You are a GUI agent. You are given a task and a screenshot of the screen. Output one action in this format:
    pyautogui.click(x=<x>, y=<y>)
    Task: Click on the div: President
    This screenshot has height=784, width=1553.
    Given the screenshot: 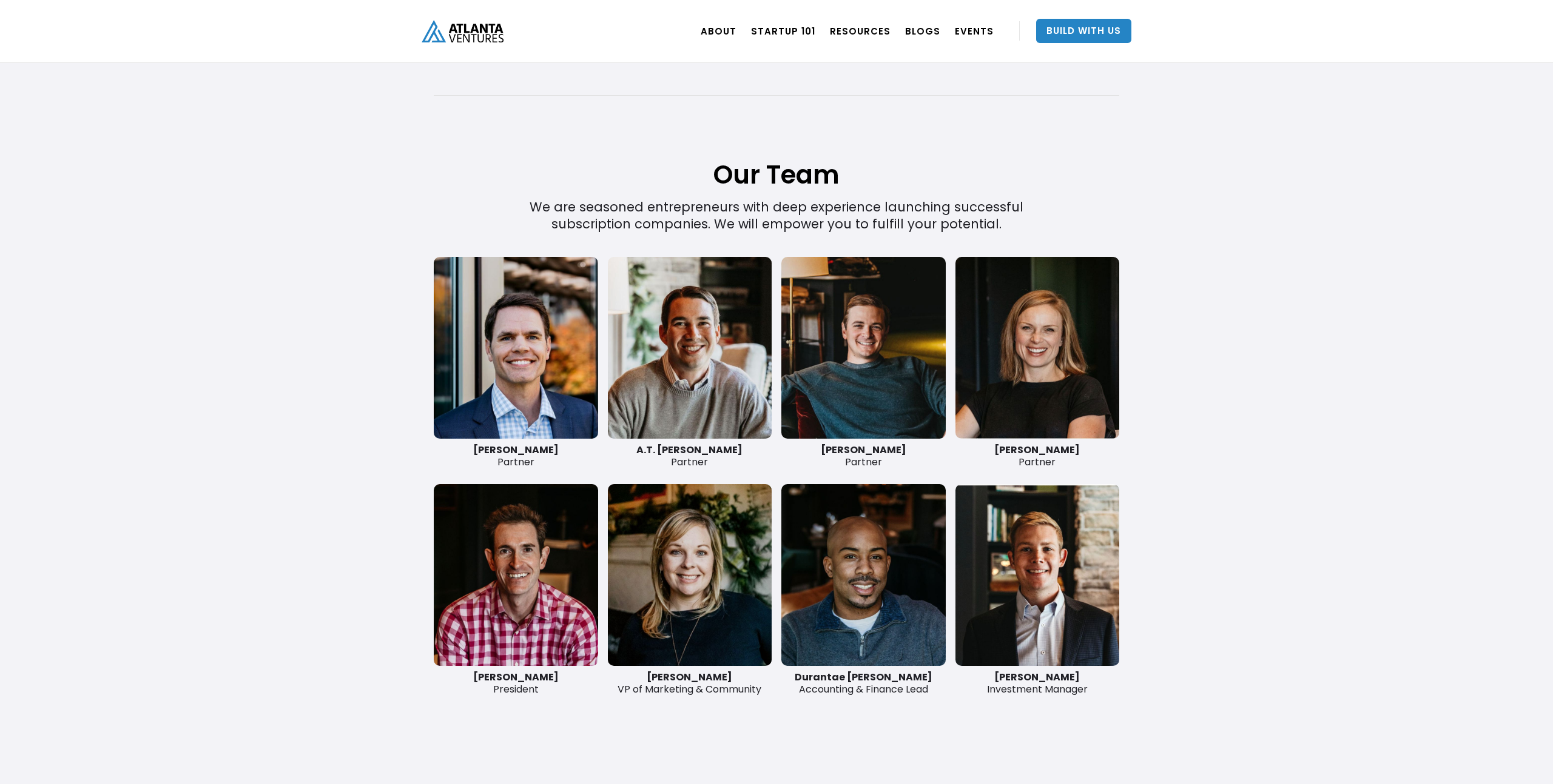 What is the action you would take?
    pyautogui.click(x=515, y=683)
    